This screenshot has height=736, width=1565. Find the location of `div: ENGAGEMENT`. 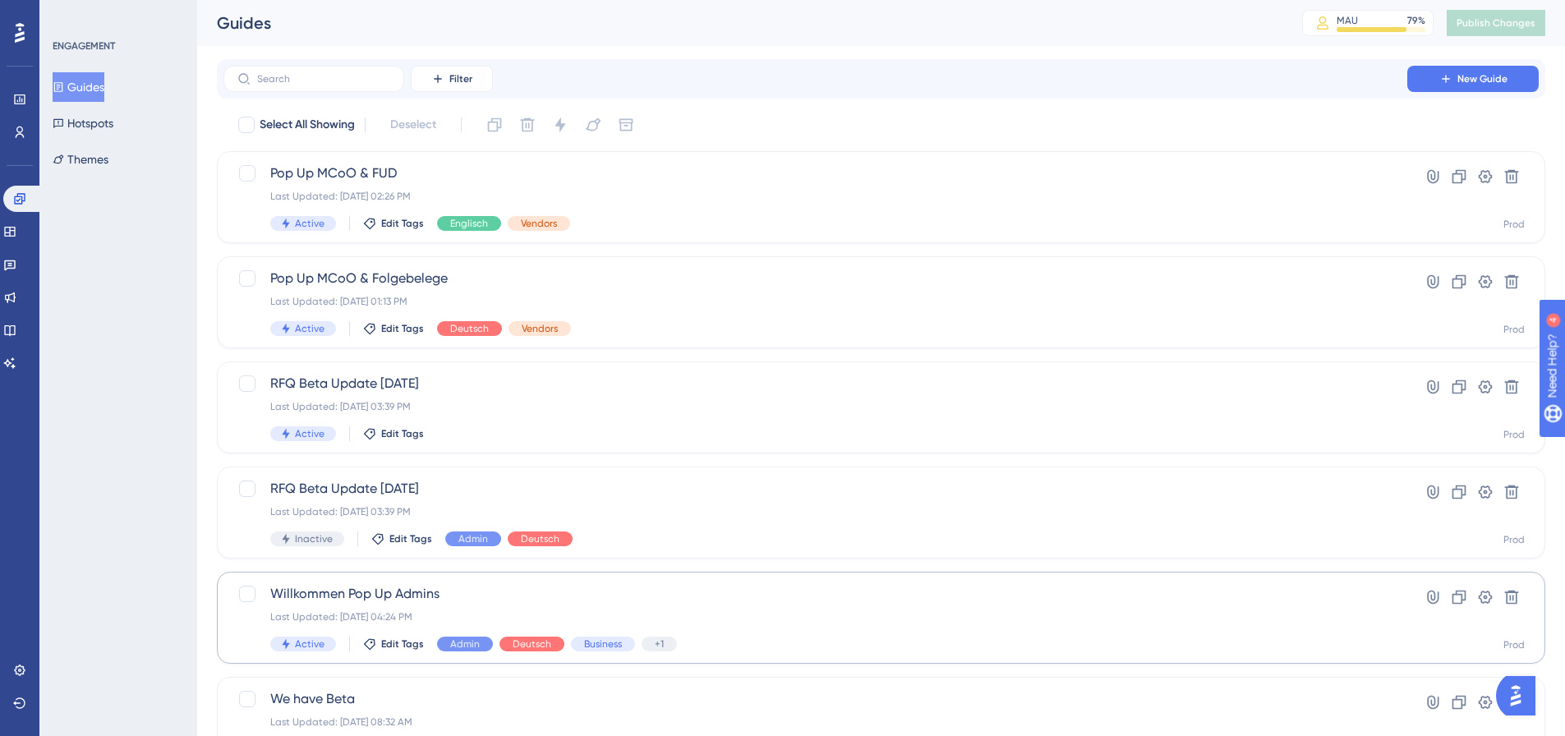

div: ENGAGEMENT is located at coordinates (84, 46).